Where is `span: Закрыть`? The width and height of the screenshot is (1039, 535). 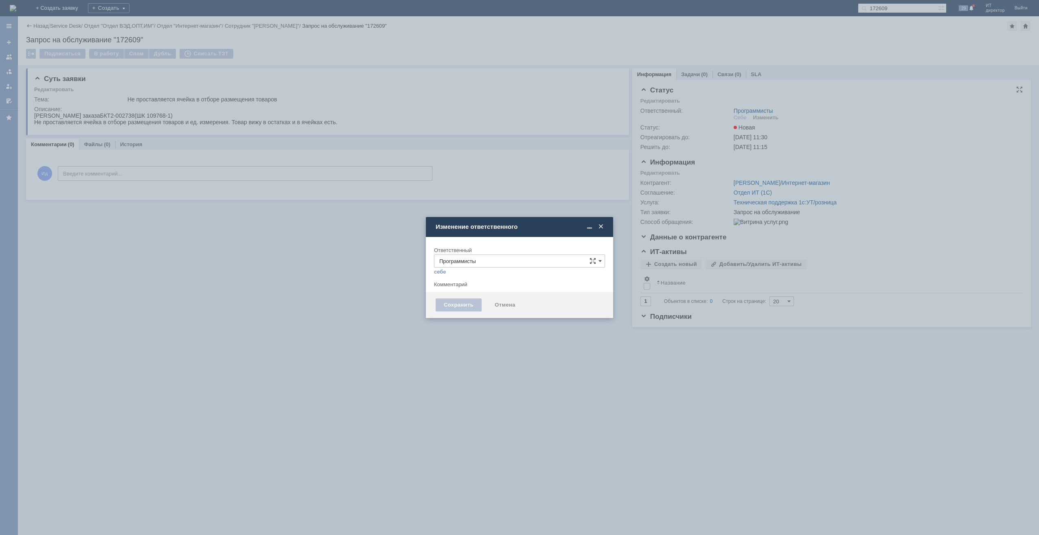
span: Закрыть is located at coordinates (601, 227).